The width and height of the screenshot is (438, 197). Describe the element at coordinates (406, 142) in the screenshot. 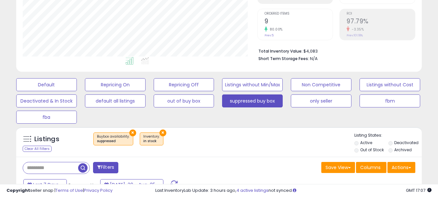

I see `label: Deactivated` at that location.